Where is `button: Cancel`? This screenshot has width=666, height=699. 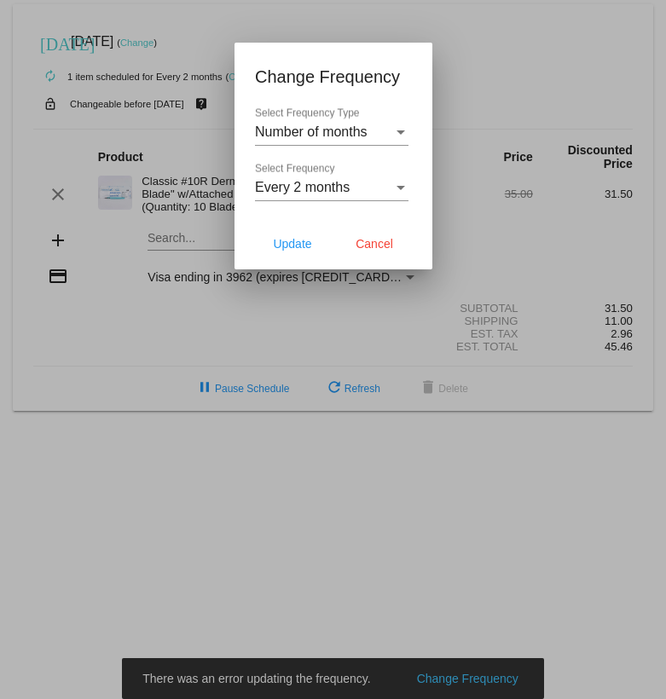
button: Cancel is located at coordinates (374, 244).